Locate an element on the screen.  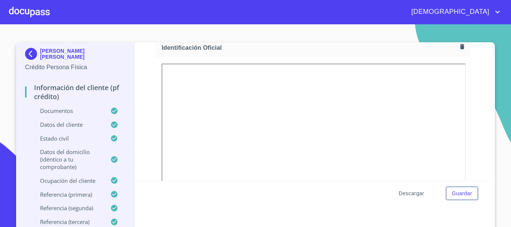
p: Referencia (tercera) is located at coordinates (68, 222).